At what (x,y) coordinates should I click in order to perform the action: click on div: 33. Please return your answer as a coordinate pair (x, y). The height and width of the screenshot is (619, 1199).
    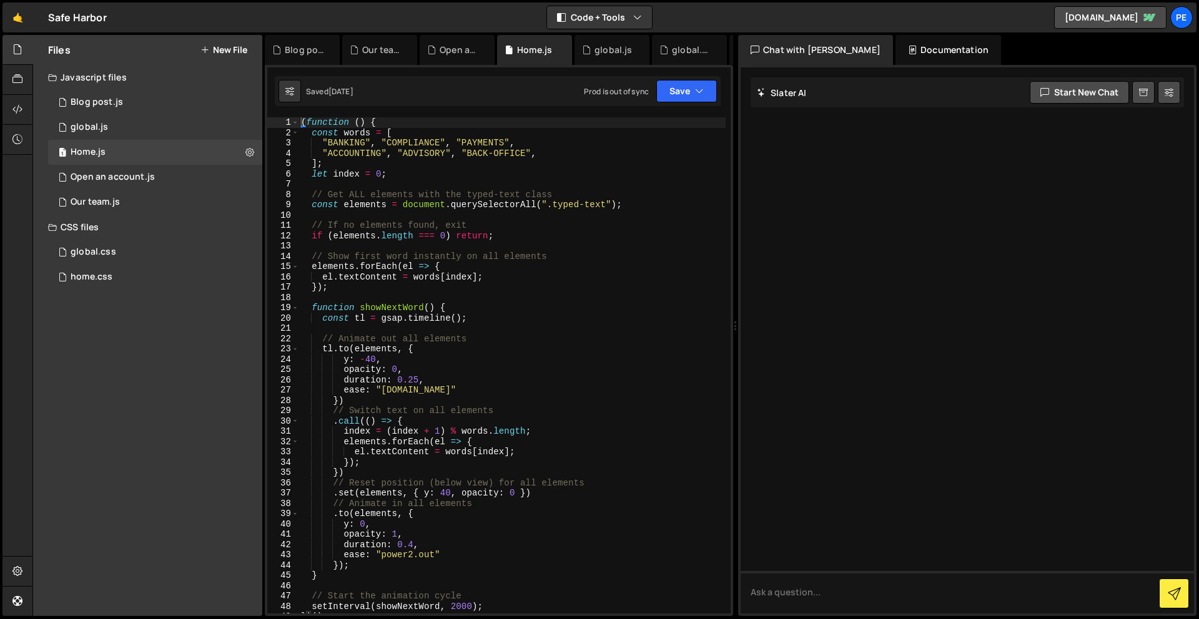
    Looking at the image, I should click on (283, 452).